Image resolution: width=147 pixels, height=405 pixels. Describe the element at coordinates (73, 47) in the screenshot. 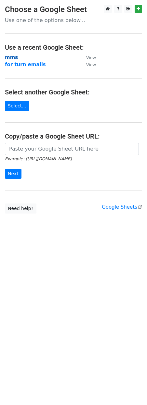

I see `h4: Use a recent Google Sheet:` at that location.